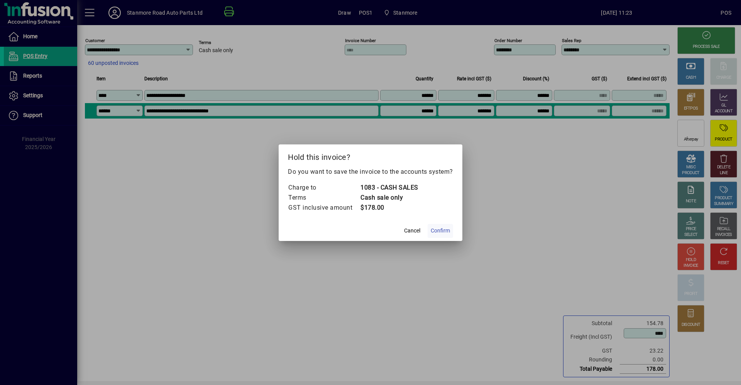 This screenshot has width=741, height=385. What do you see at coordinates (389, 198) in the screenshot?
I see `td: Cash sale only` at bounding box center [389, 198].